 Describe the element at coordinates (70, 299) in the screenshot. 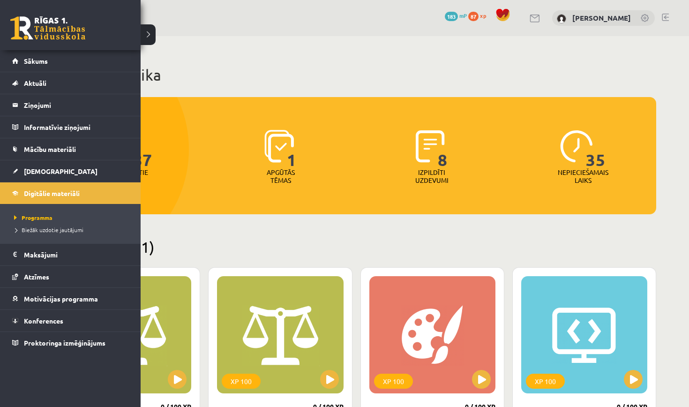

I see `a: Motivācijas programma` at that location.